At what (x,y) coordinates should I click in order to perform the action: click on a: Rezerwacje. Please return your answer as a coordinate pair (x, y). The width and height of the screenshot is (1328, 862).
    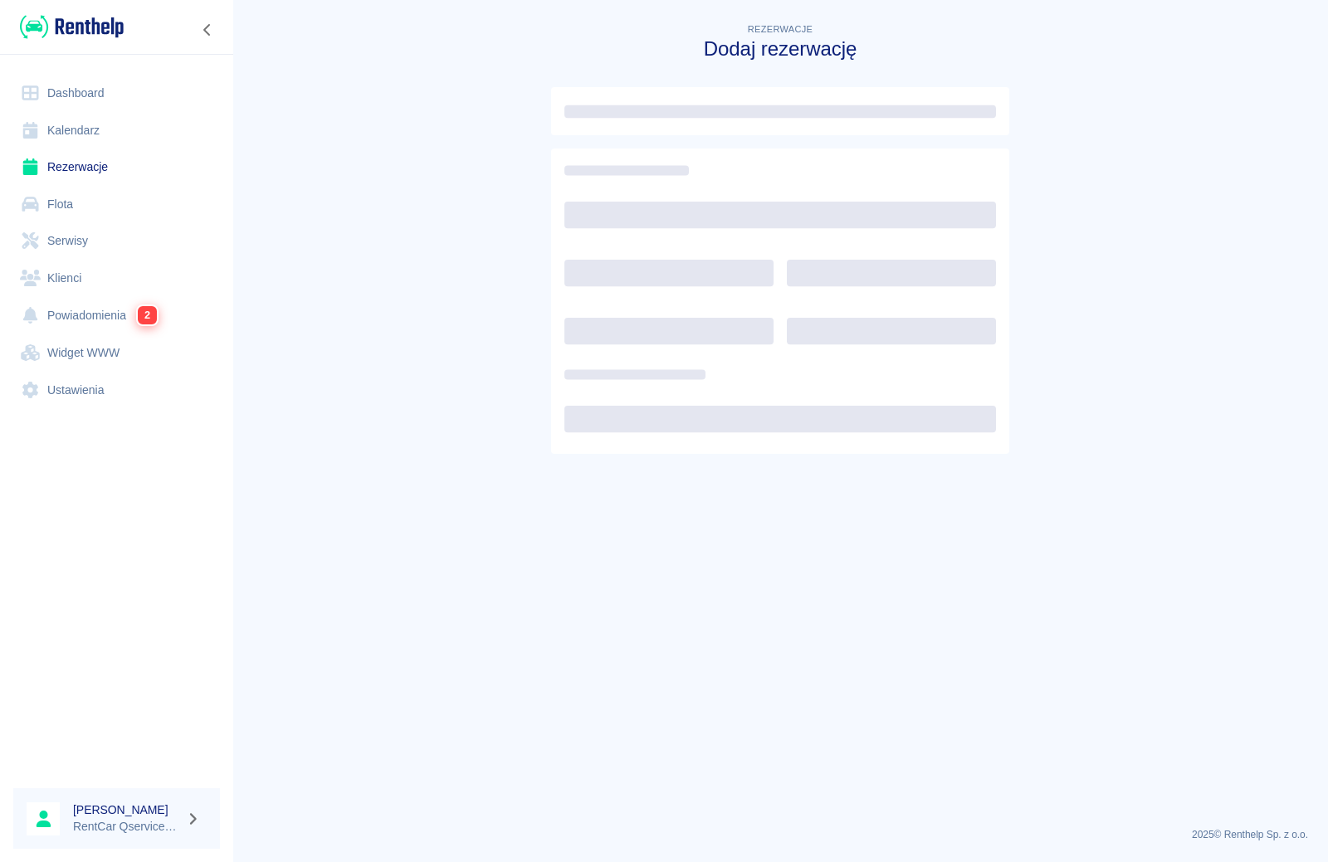
    Looking at the image, I should click on (116, 167).